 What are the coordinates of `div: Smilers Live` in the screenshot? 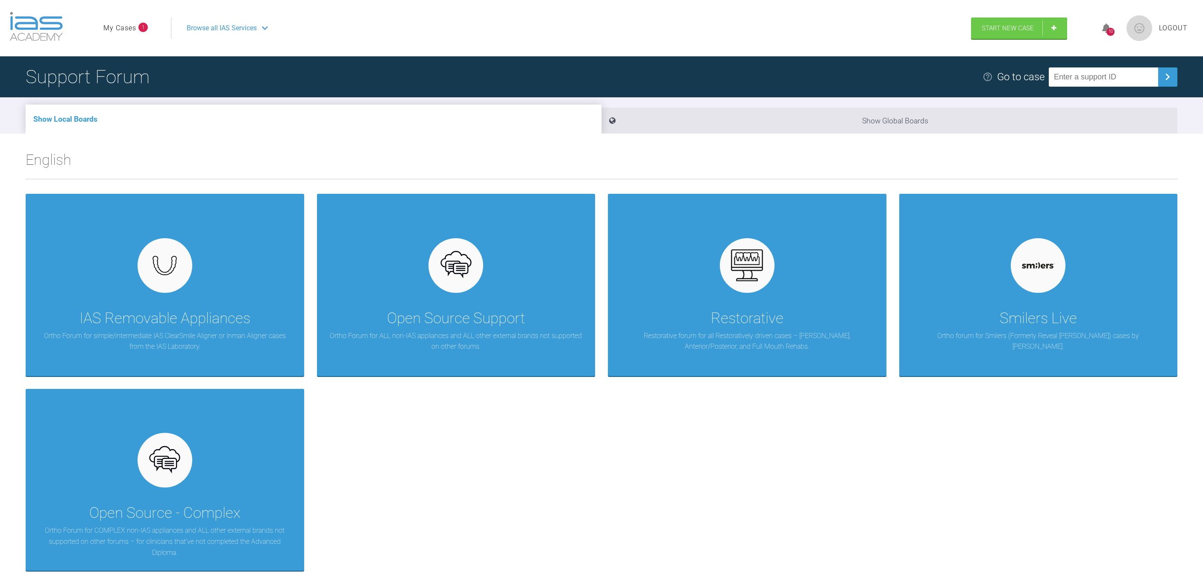 It's located at (1038, 319).